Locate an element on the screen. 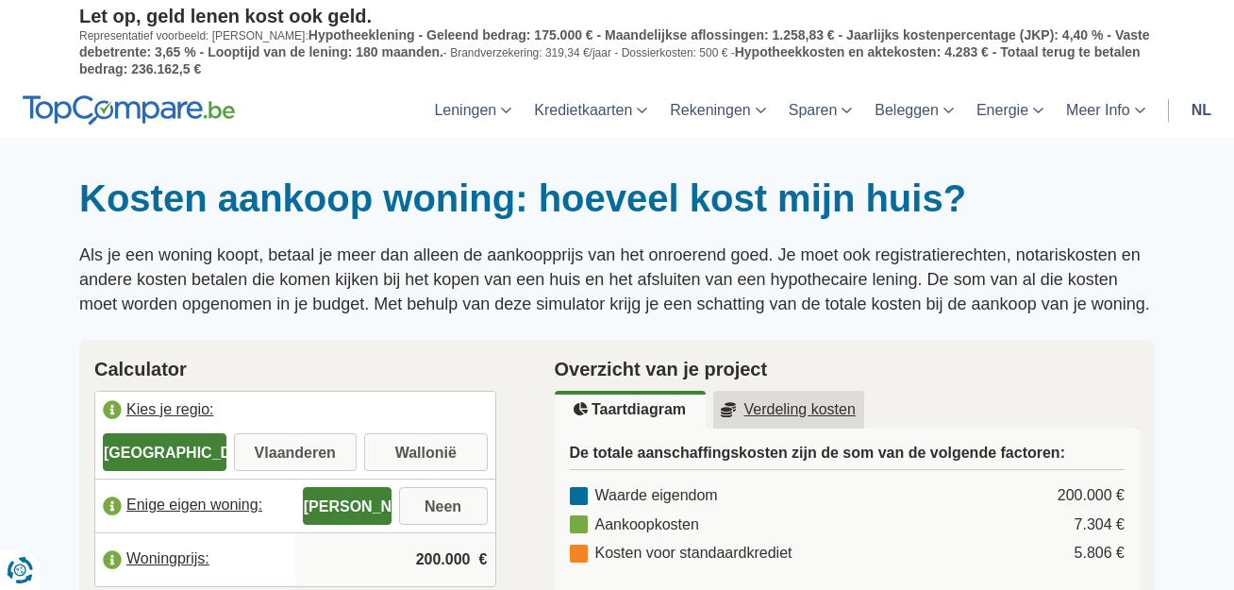  img: TopCompare is located at coordinates (128, 110).